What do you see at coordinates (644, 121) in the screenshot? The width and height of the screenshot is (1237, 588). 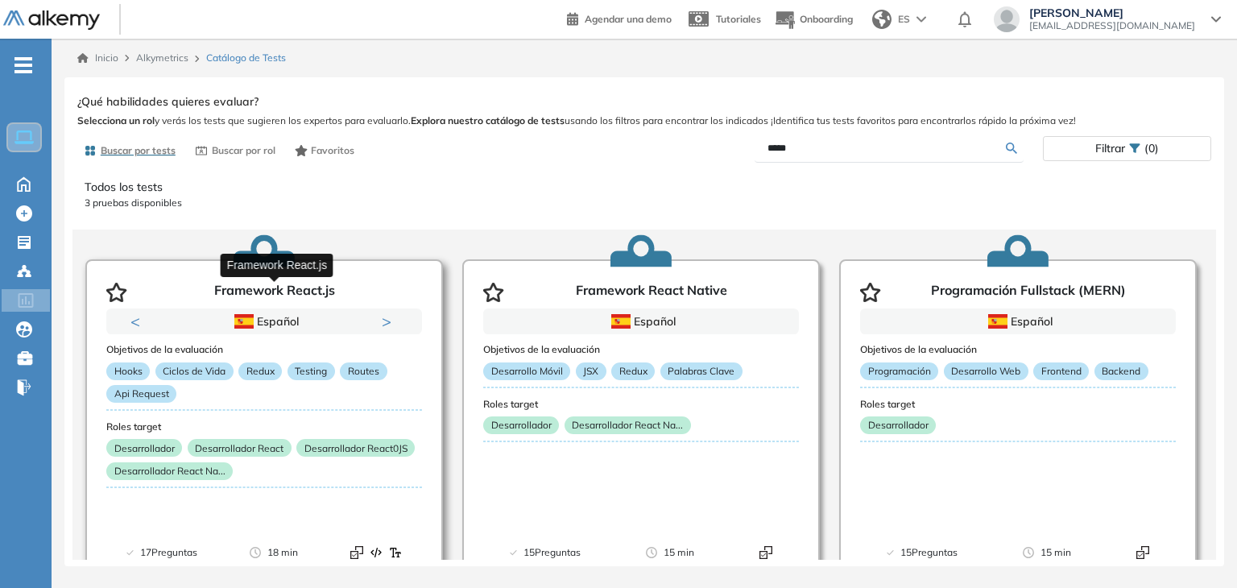 I see `span: y verás los tests que sugieren los expertos para evaluarlo. usando los filtros para encontrar los...` at bounding box center [644, 121].